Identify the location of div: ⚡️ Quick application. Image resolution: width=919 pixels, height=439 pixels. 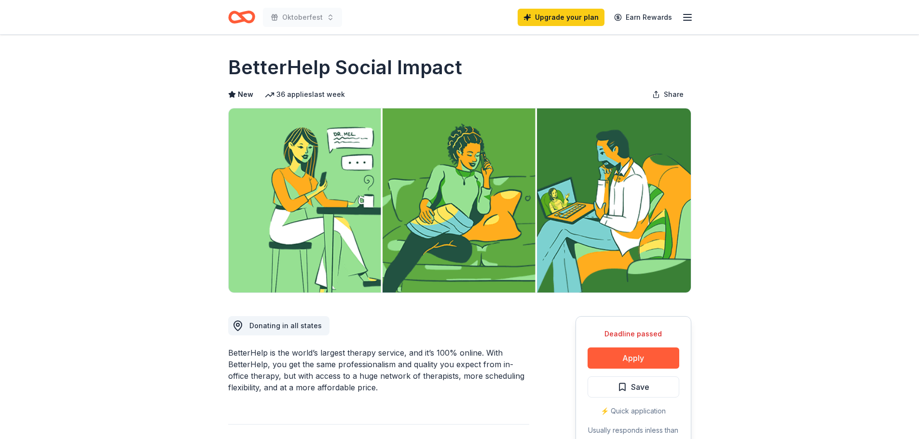
(633, 411).